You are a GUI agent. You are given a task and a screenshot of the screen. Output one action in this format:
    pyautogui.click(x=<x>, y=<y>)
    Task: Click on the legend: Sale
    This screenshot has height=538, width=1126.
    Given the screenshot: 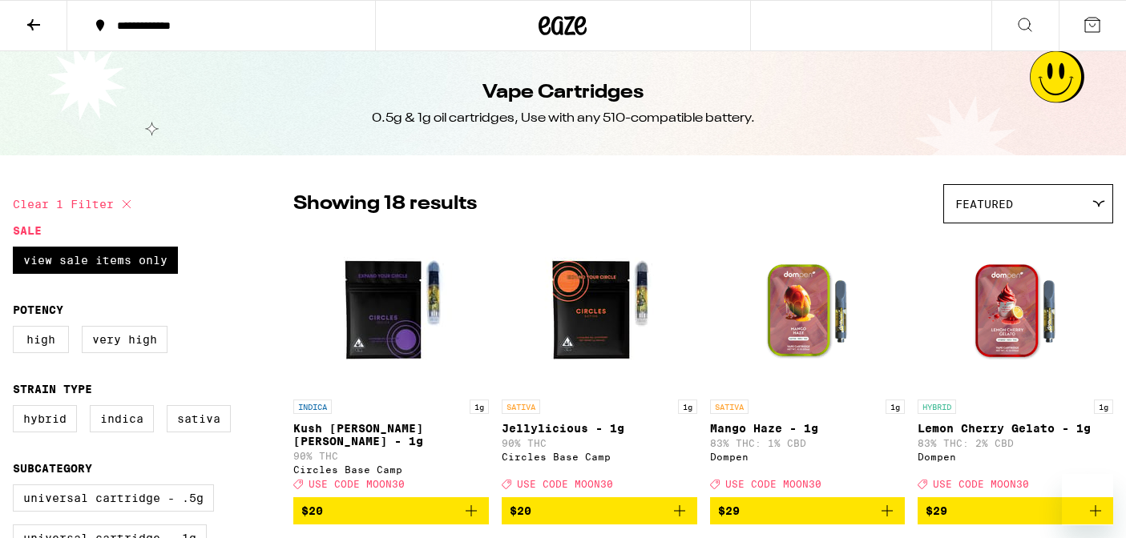 What is the action you would take?
    pyautogui.click(x=27, y=231)
    